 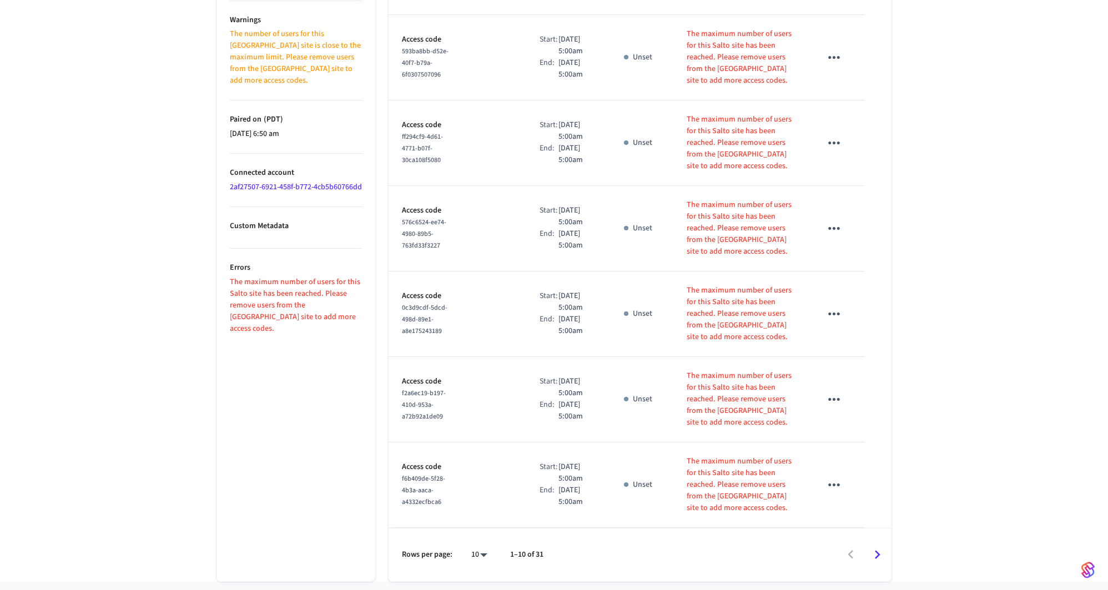 What do you see at coordinates (422, 148) in the screenshot?
I see `span: ff294cf9-4d61-4771-b07f-30ca108f5080` at bounding box center [422, 148].